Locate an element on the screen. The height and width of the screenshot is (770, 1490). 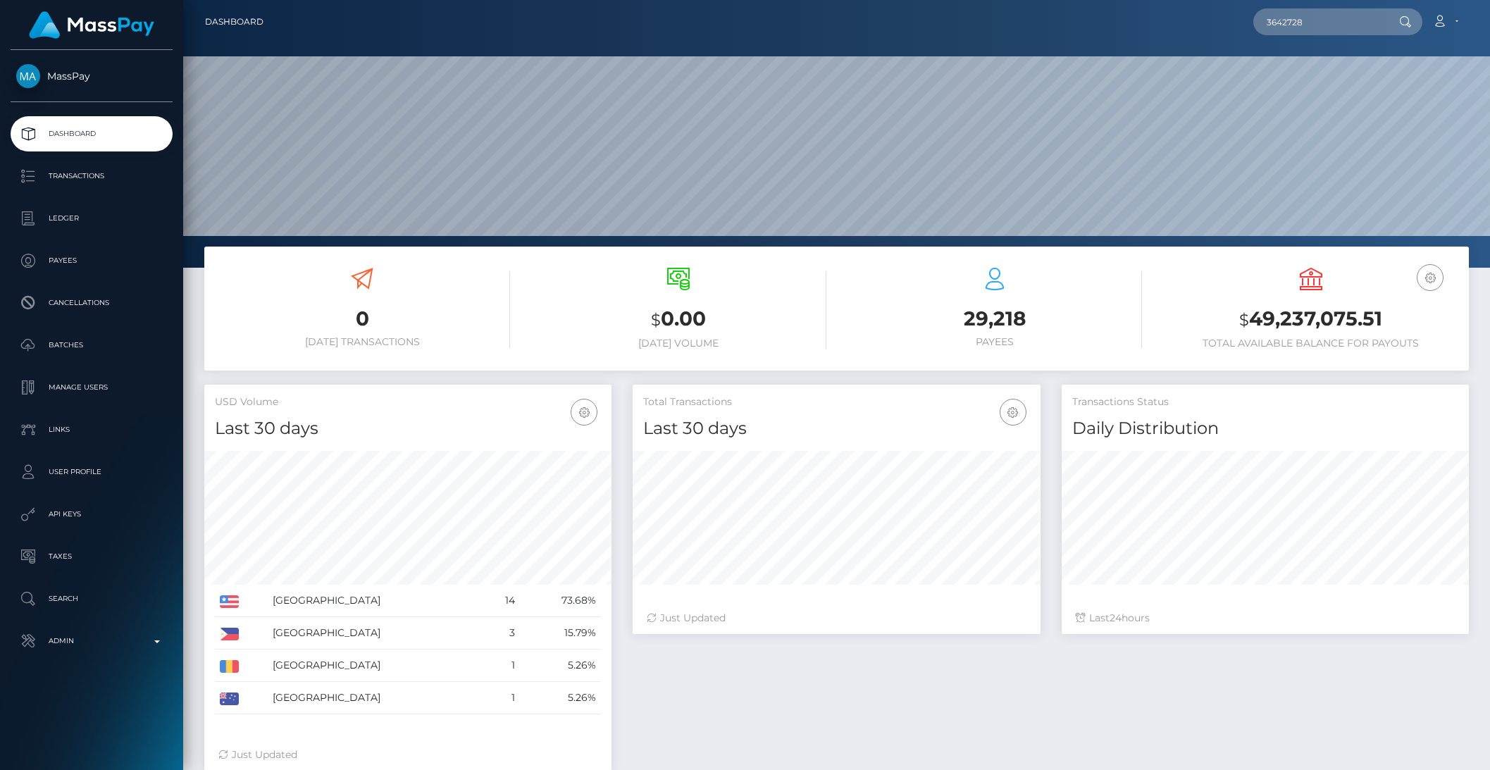
a: Admin is located at coordinates (92, 641).